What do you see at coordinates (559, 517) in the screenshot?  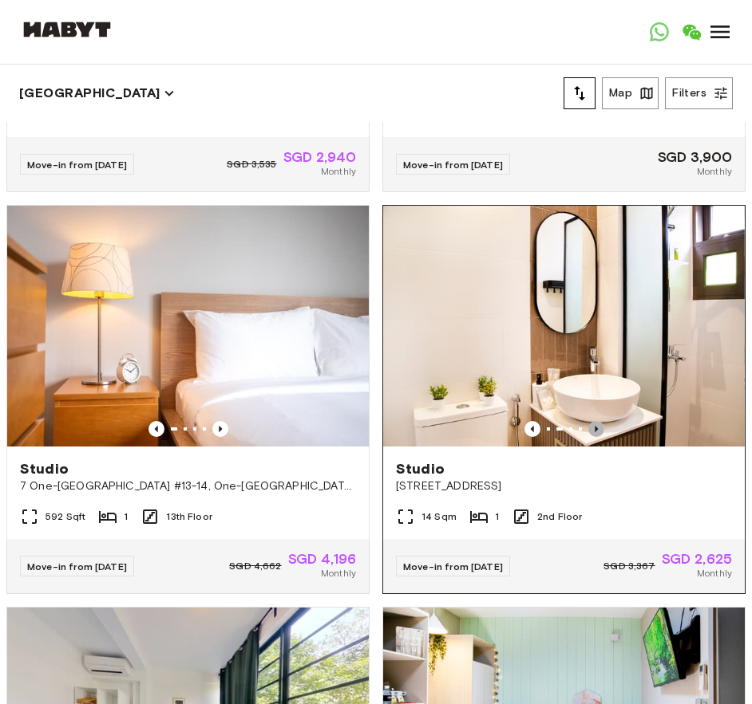 I see `span: 2nd Floor` at bounding box center [559, 517].